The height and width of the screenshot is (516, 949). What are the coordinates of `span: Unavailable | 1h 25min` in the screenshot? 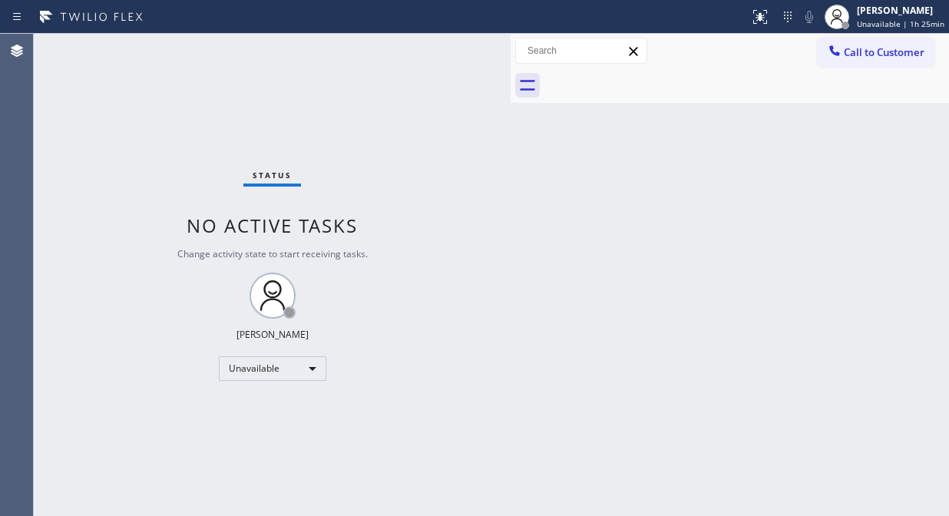 It's located at (901, 24).